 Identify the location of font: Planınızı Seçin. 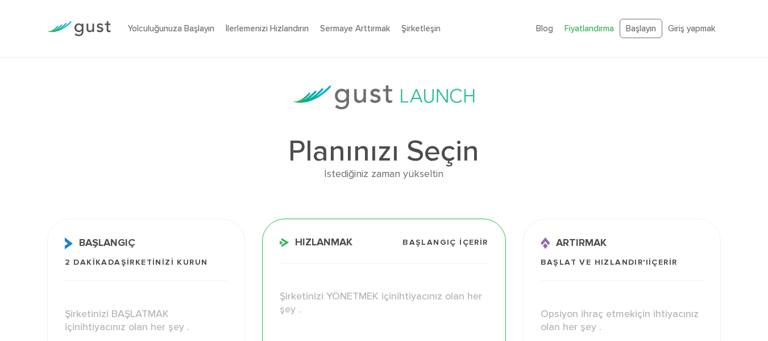
(384, 151).